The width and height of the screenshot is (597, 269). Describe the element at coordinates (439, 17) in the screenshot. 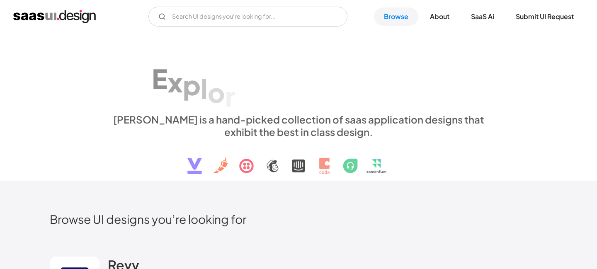

I see `a: About` at that location.